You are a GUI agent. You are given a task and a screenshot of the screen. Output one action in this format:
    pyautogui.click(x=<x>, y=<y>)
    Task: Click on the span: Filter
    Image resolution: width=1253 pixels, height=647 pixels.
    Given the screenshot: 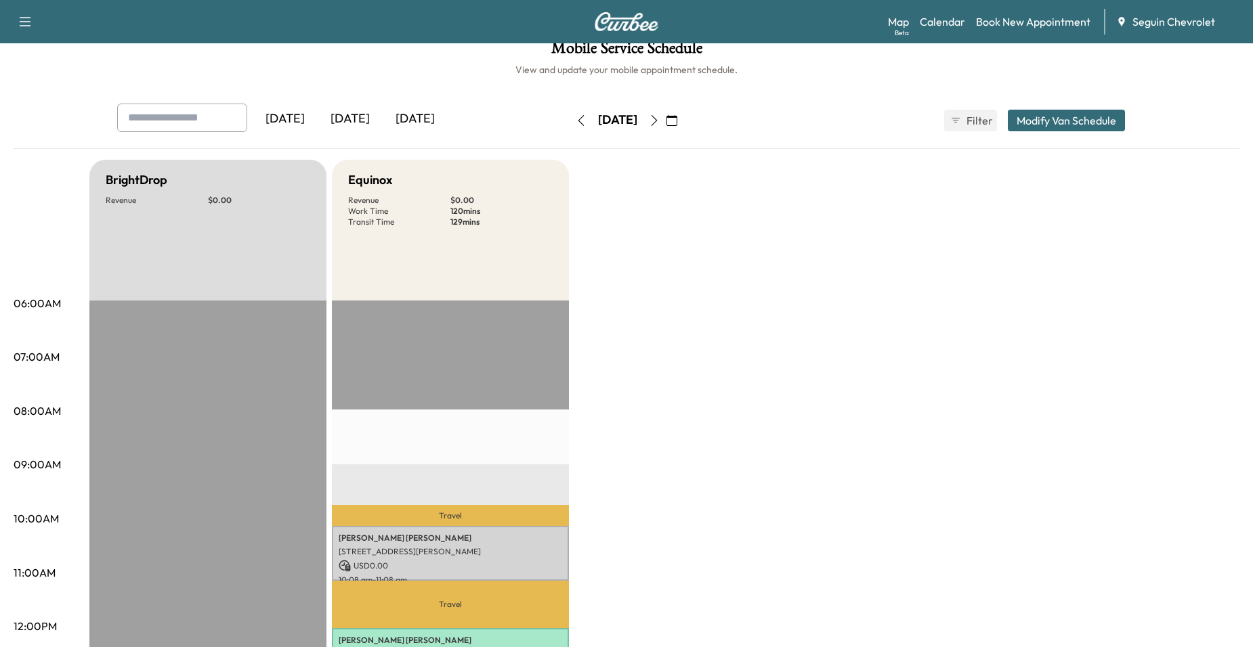 What is the action you would take?
    pyautogui.click(x=979, y=121)
    